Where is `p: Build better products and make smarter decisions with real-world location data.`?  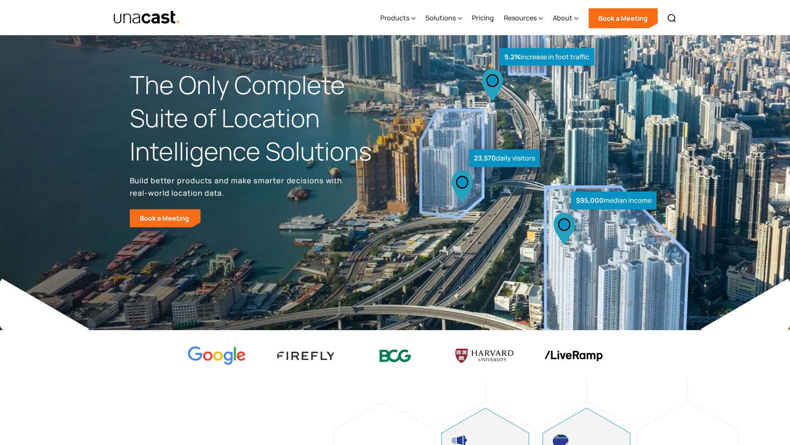 p: Build better products and make smarter decisions with real-world location data. is located at coordinates (238, 187).